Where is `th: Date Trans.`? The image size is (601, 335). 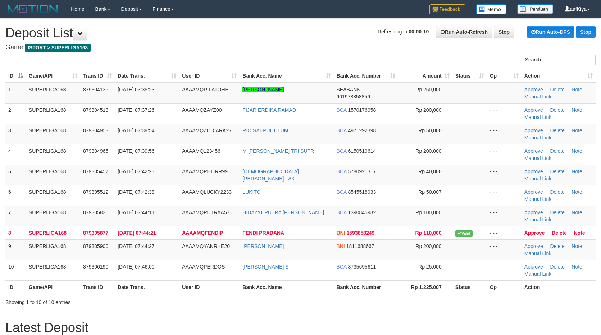
th: Date Trans. is located at coordinates (147, 287).